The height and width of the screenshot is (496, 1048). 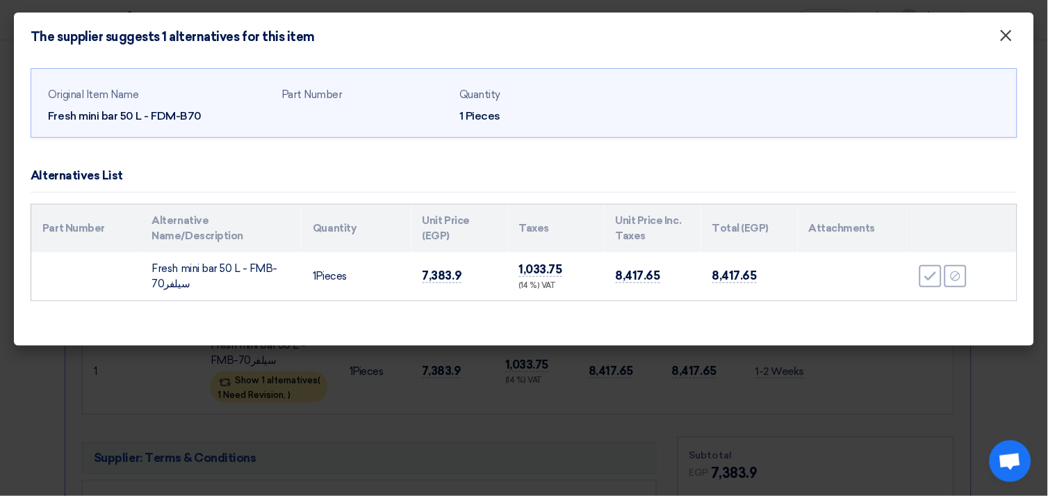 What do you see at coordinates (541, 269) in the screenshot?
I see `span: 1,033.75` at bounding box center [541, 269].